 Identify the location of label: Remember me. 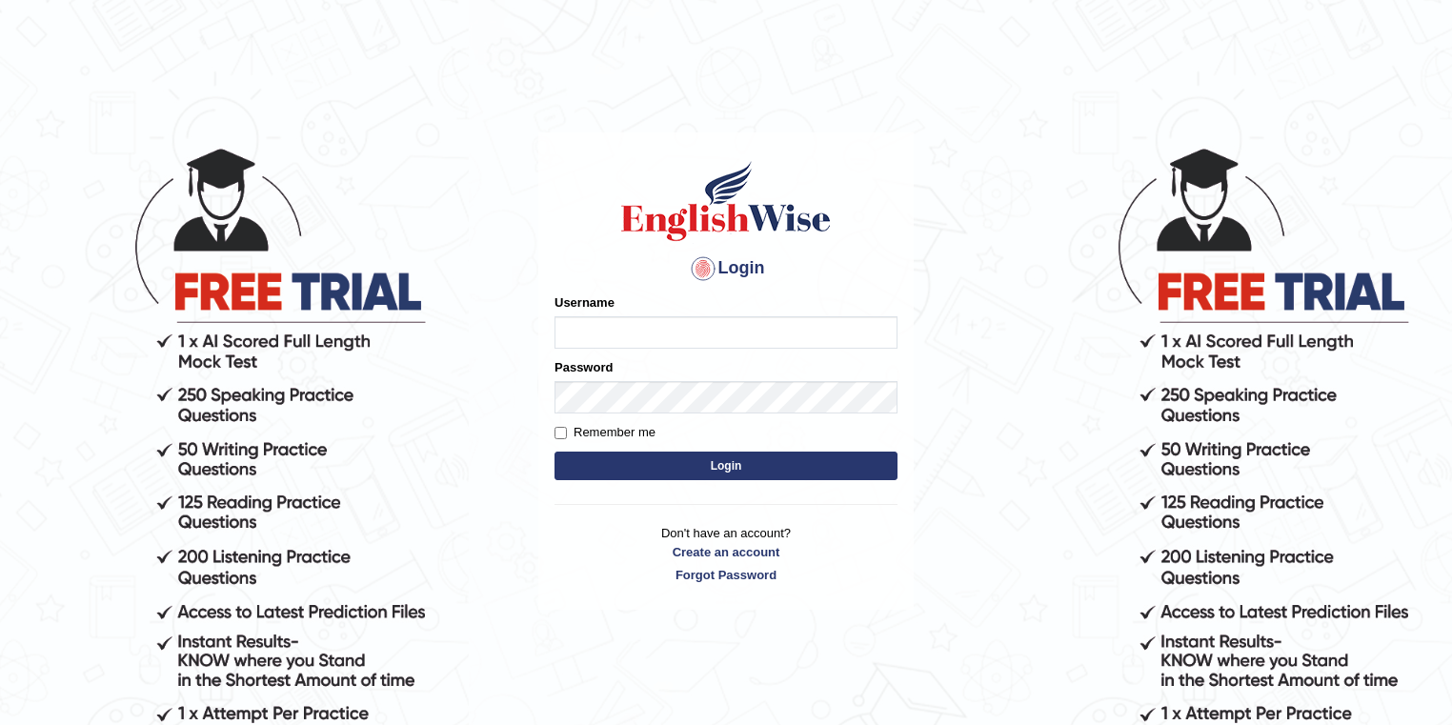
(605, 433).